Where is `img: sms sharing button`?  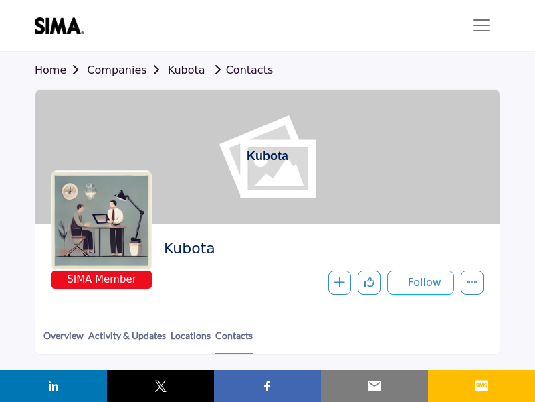 img: sms sharing button is located at coordinates (482, 386).